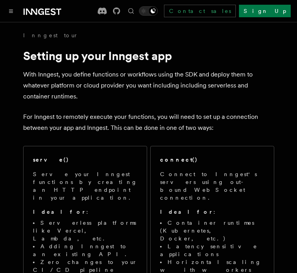  What do you see at coordinates (85, 230) in the screenshot?
I see `li: Serverless platforms like Vercel, Lambda, etc.` at bounding box center [85, 230].